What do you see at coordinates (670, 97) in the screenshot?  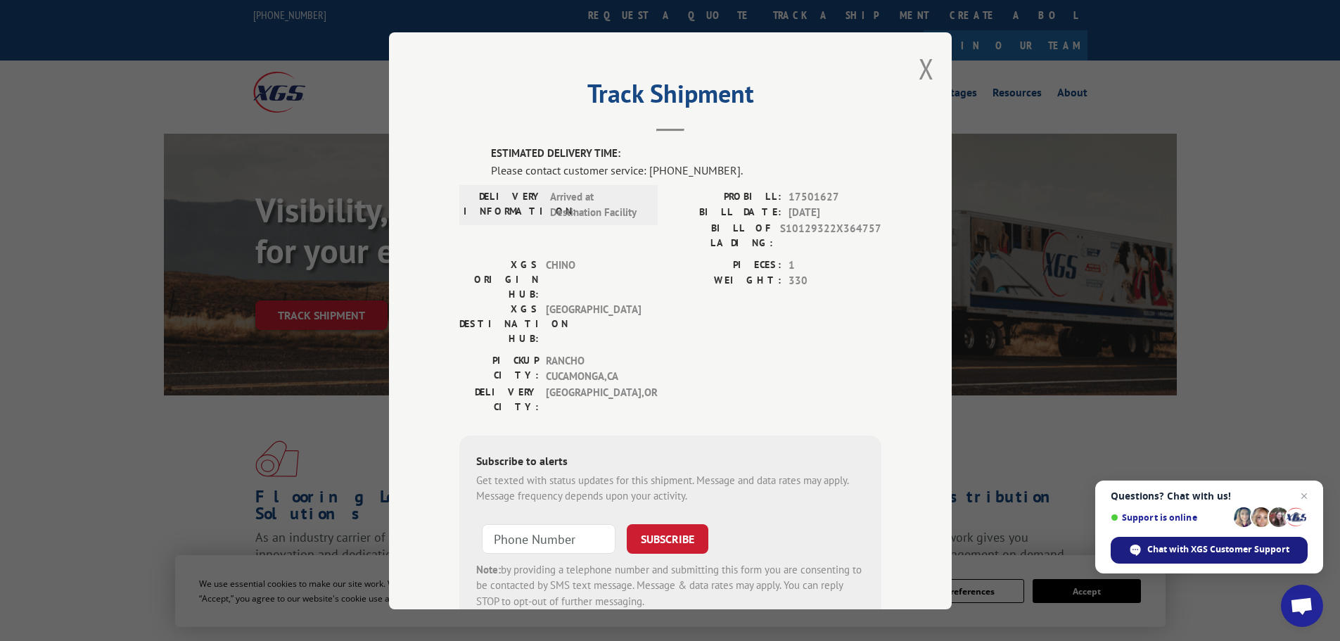 I see `h2: Track Shipment` at bounding box center [670, 97].